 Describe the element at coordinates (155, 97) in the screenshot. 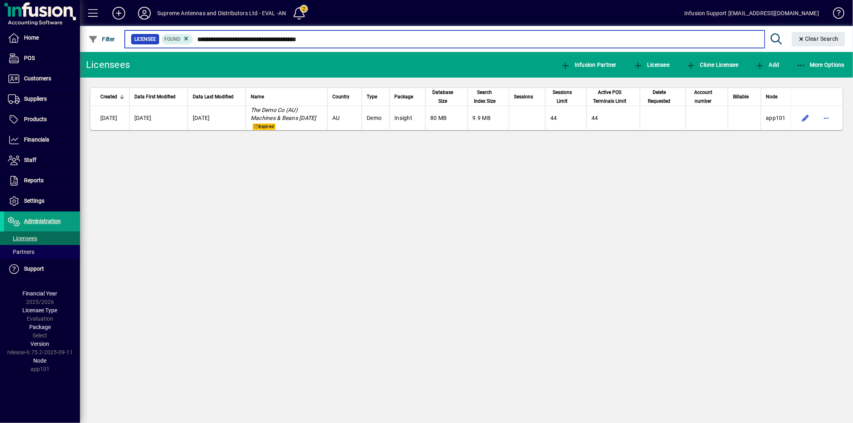

I see `span: Data First Modified` at that location.